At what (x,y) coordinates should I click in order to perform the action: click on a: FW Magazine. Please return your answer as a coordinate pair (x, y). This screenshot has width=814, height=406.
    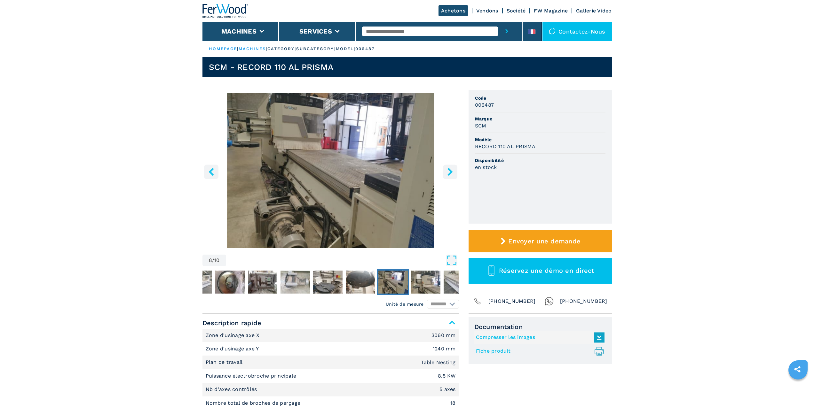
    Looking at the image, I should click on (551, 11).